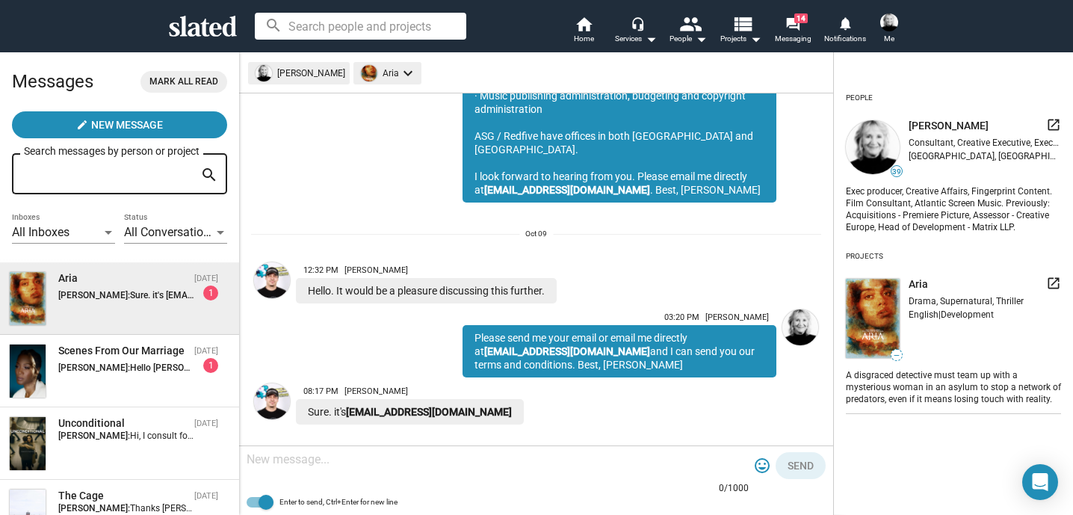  I want to click on mat-hint: 0/1000, so click(733, 488).